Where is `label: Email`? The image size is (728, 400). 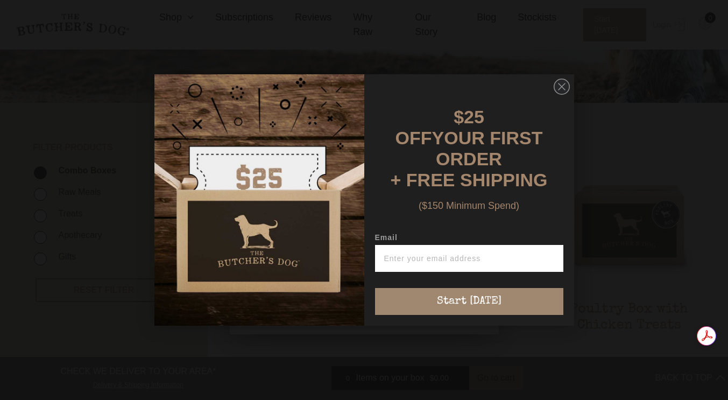 label: Email is located at coordinates (469, 239).